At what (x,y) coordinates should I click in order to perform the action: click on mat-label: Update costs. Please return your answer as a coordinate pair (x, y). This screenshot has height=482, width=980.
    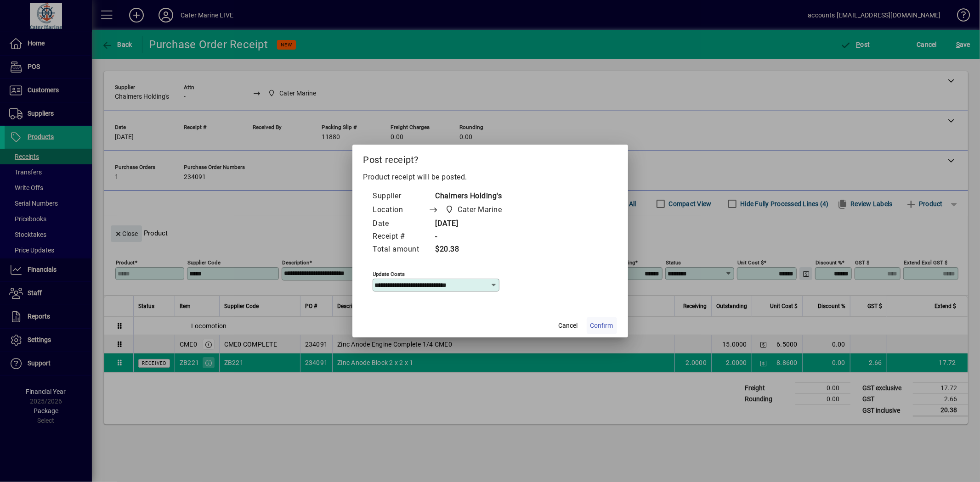
    Looking at the image, I should click on (389, 274).